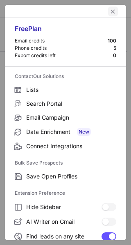 This screenshot has height=245, width=131. What do you see at coordinates (65, 31) in the screenshot?
I see `div: Free Plan` at bounding box center [65, 31].